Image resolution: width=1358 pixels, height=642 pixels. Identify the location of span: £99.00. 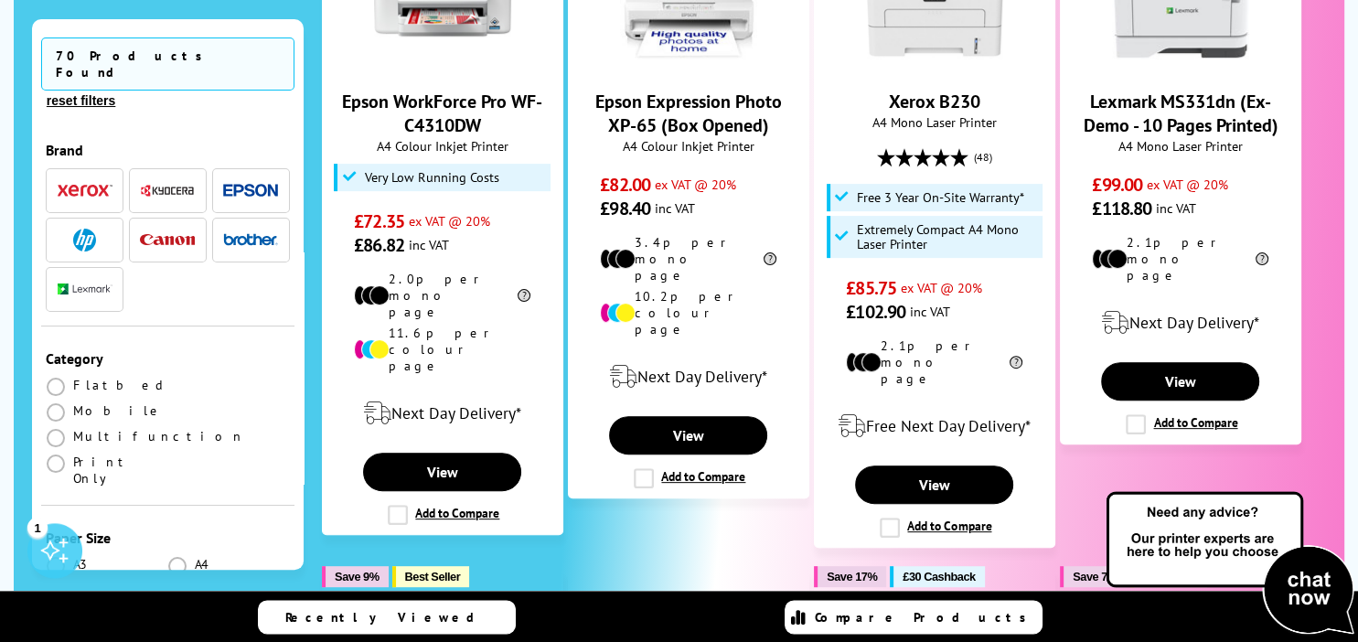
(1117, 185).